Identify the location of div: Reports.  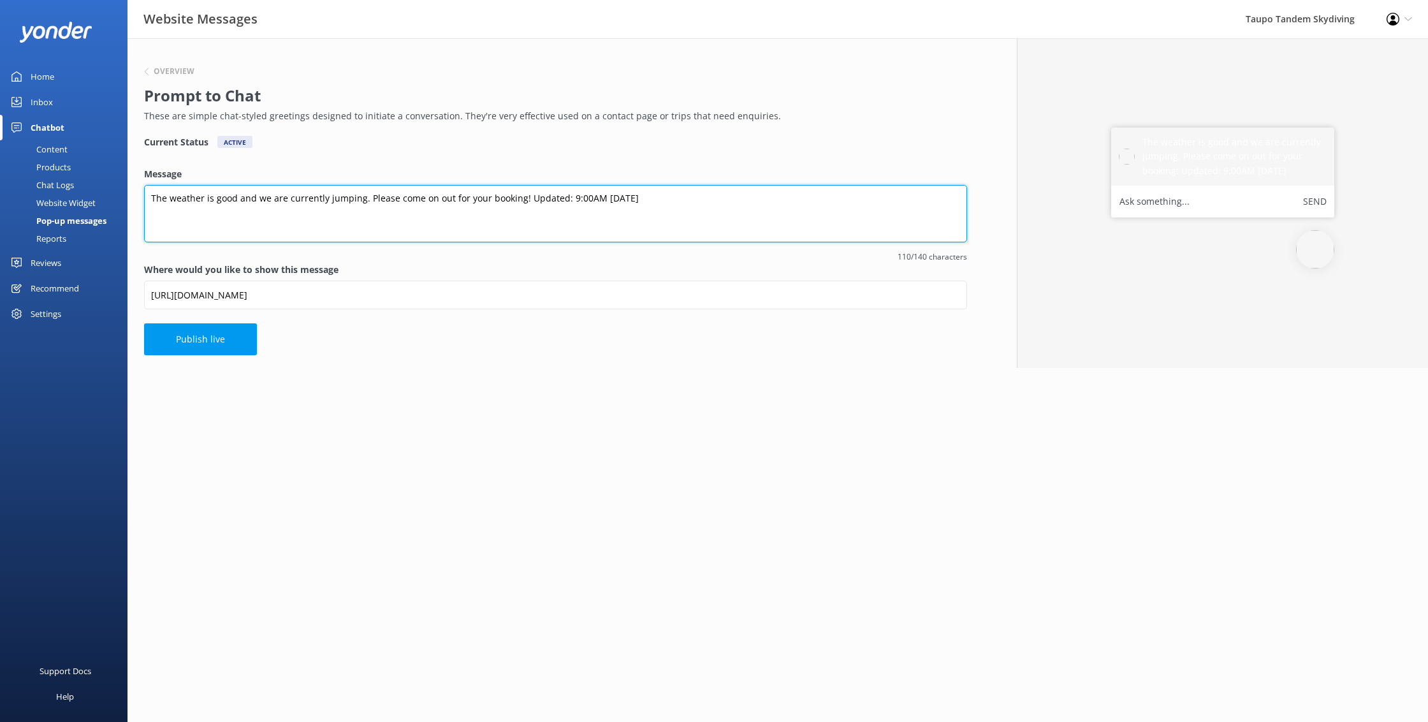
(37, 238).